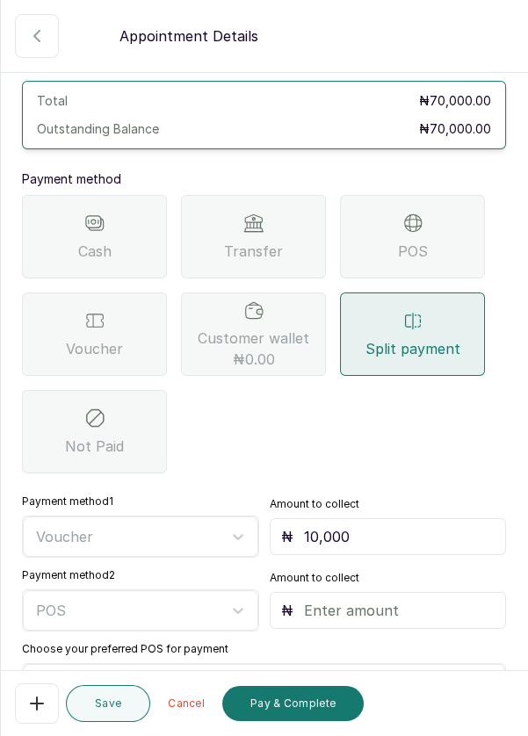  Describe the element at coordinates (52, 101) in the screenshot. I see `p: Total` at that location.